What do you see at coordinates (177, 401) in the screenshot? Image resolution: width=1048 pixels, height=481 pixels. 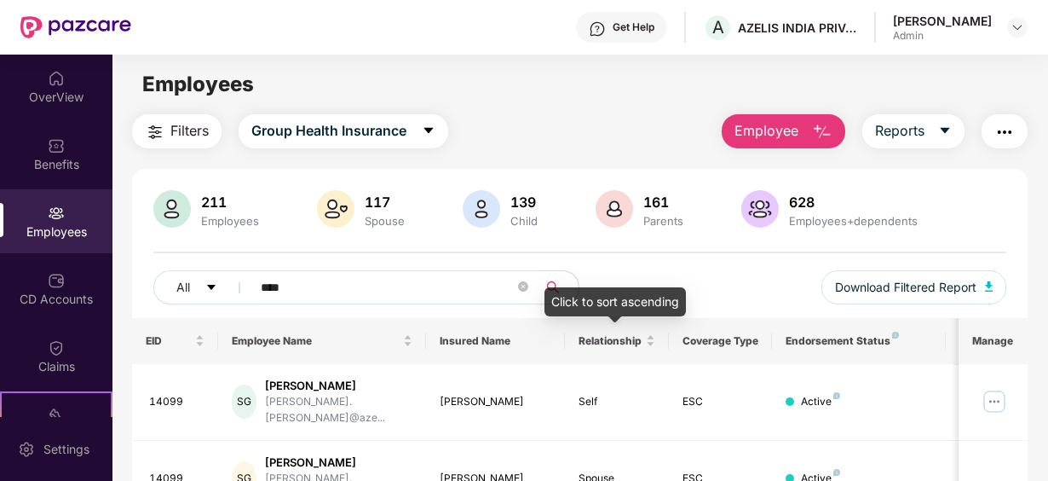 I see `div: 14099` at bounding box center [177, 401].